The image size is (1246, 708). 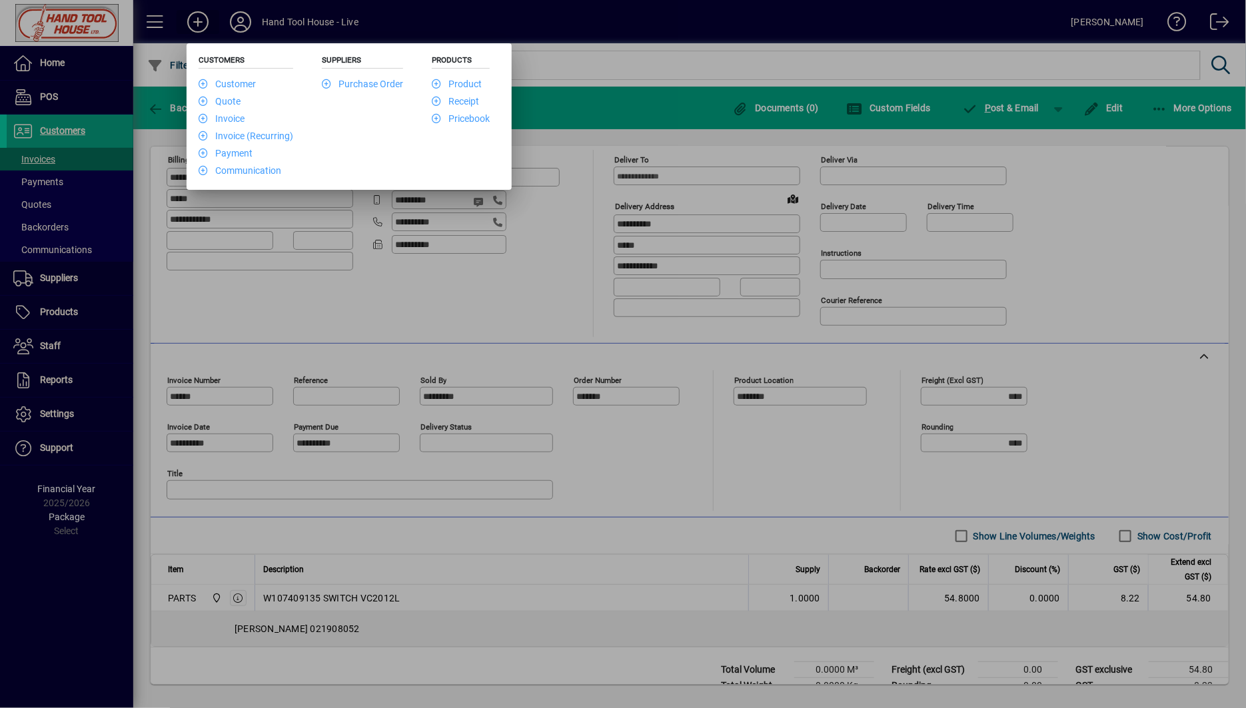 What do you see at coordinates (455, 101) in the screenshot?
I see `a: Receipt` at bounding box center [455, 101].